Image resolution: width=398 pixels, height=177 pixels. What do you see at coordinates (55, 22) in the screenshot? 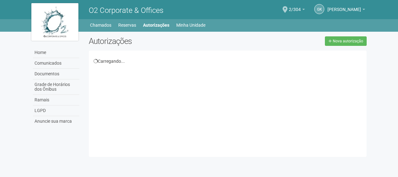
I see `img: logo.jpg` at bounding box center [55, 22].